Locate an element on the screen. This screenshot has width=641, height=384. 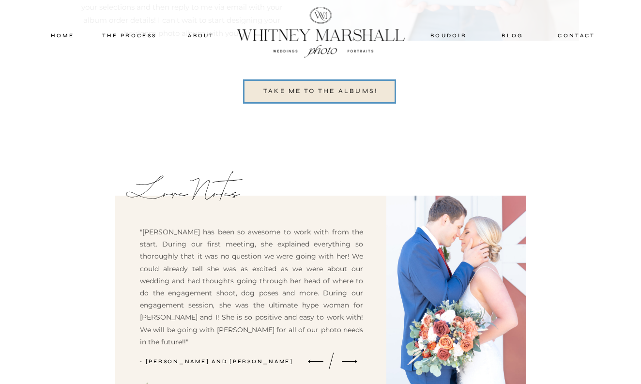
a: THE PROCESS is located at coordinates (129, 35).